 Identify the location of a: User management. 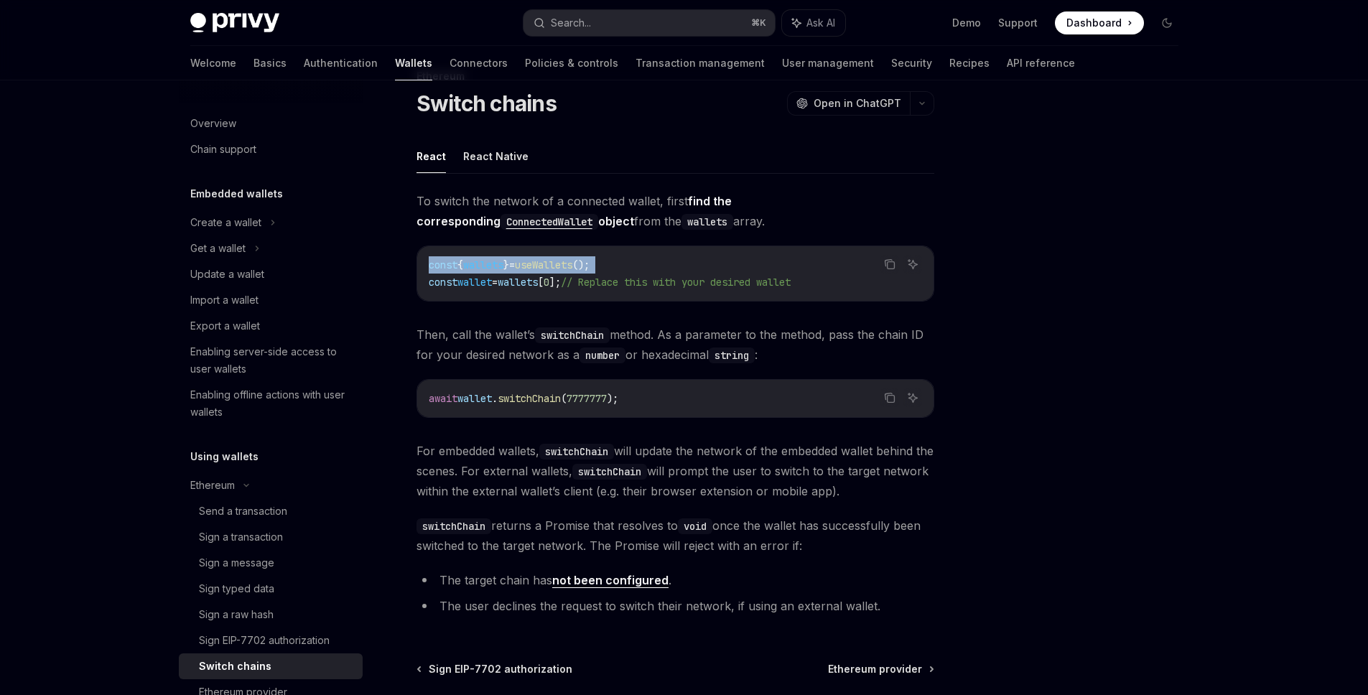
(828, 63).